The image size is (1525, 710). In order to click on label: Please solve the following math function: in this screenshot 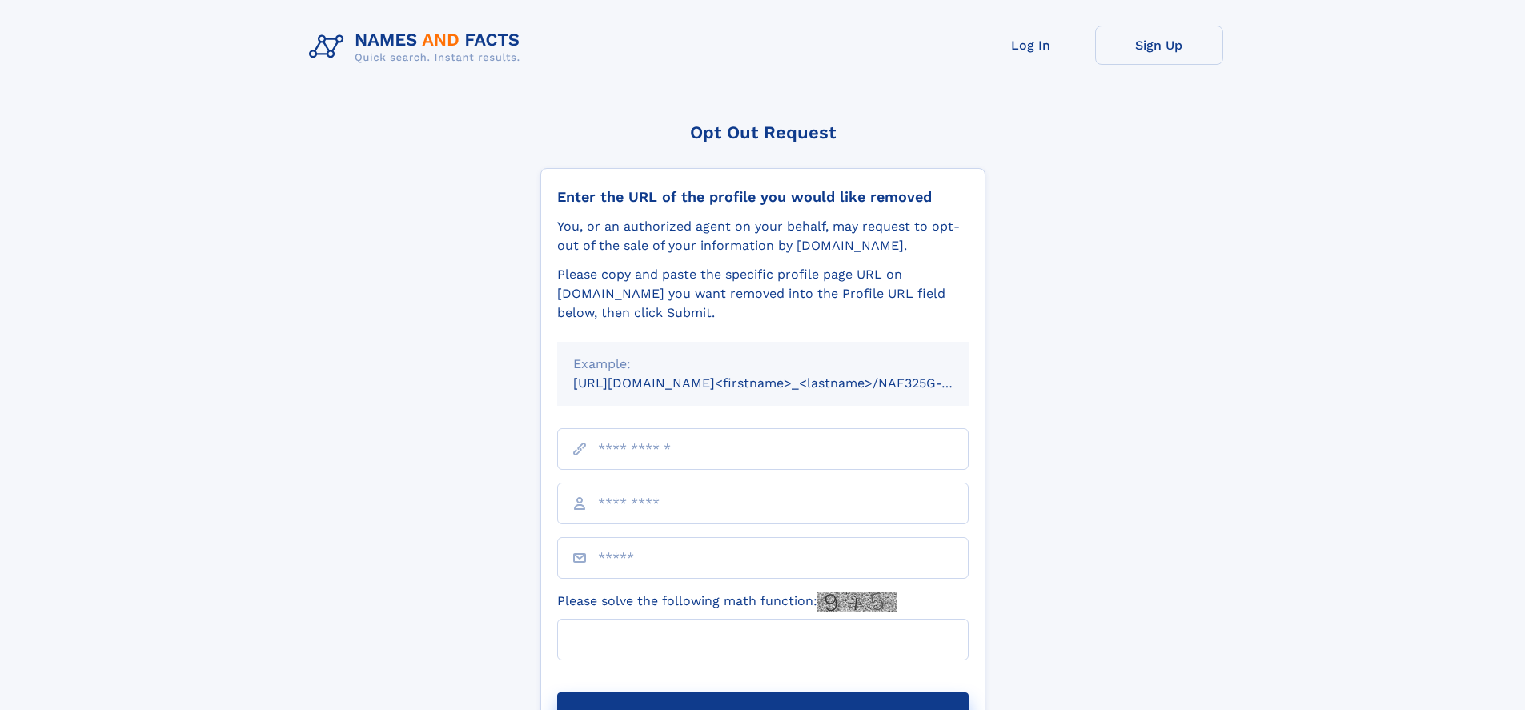, I will do `click(727, 602)`.